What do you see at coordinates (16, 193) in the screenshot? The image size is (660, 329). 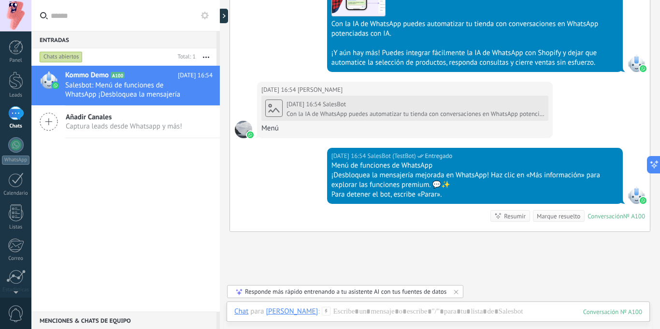 I see `div: Calendario` at bounding box center [16, 193].